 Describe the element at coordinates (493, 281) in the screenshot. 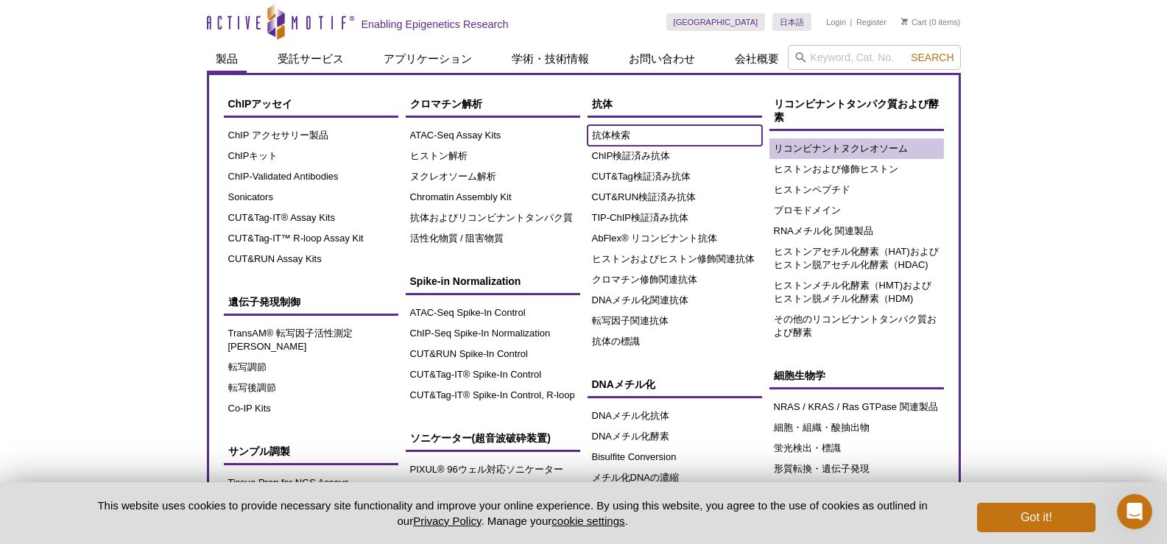

I see `a: Spike-in Normalization` at that location.